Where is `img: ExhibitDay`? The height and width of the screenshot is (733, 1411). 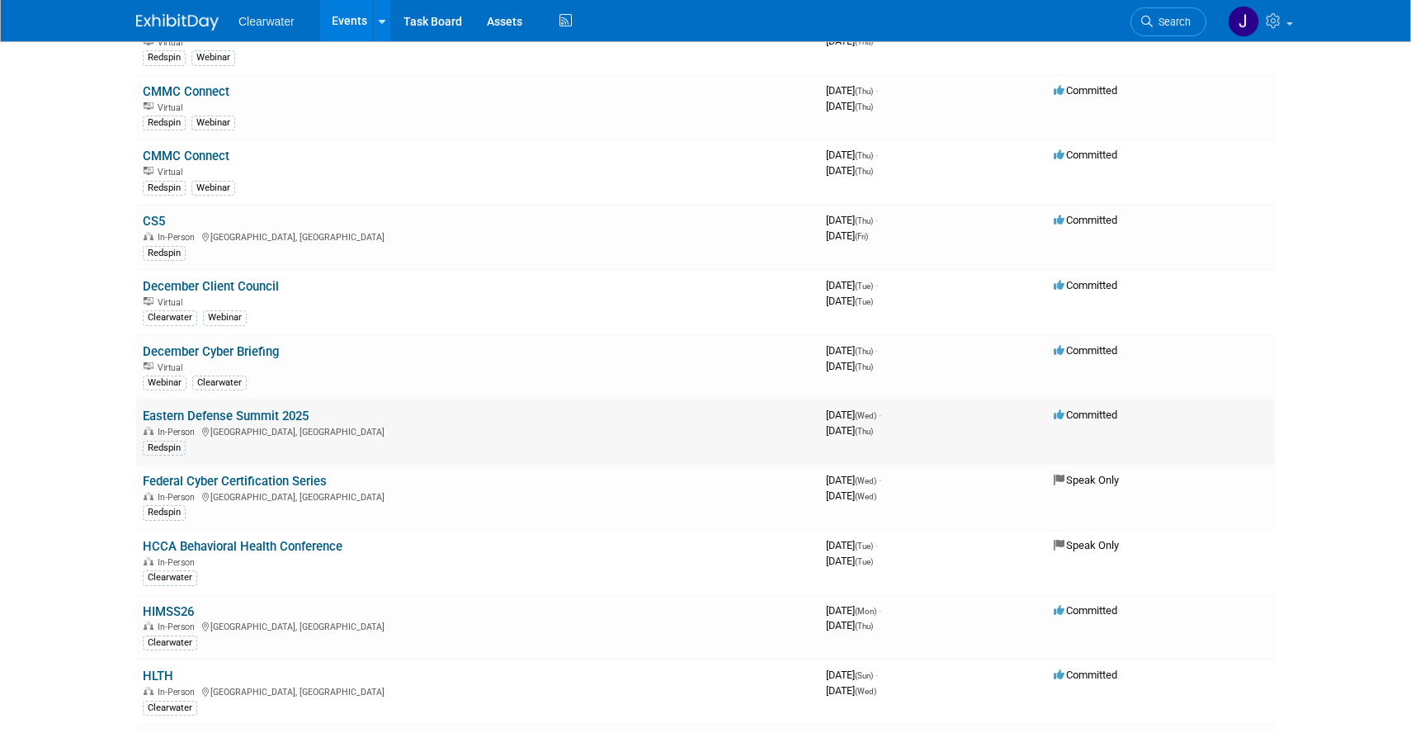 img: ExhibitDay is located at coordinates (177, 22).